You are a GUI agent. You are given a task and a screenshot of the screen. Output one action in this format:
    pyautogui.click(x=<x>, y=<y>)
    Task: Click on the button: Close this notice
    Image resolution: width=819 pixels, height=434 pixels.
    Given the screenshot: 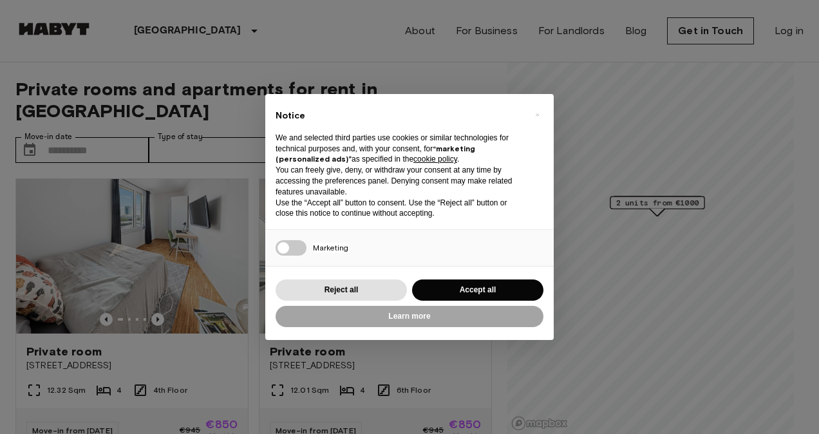 What is the action you would take?
    pyautogui.click(x=537, y=115)
    